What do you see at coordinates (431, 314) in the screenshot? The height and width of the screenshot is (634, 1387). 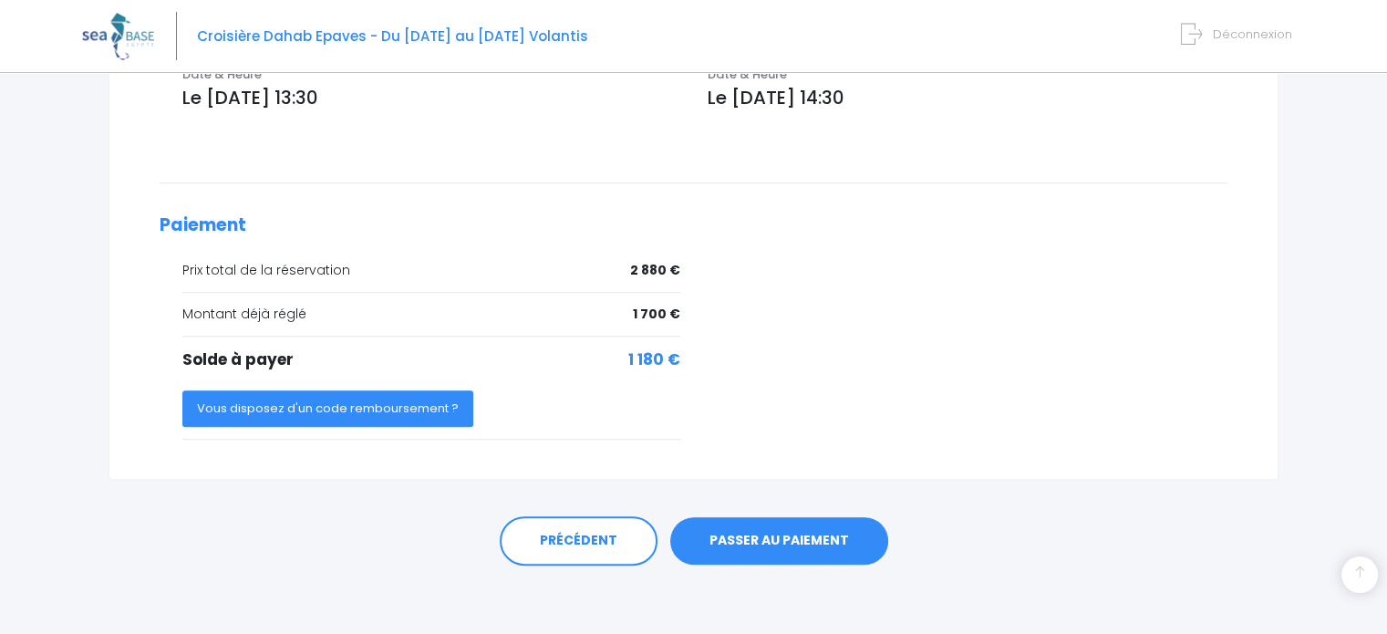 I see `div: Montant déjà réglé` at bounding box center [431, 314].